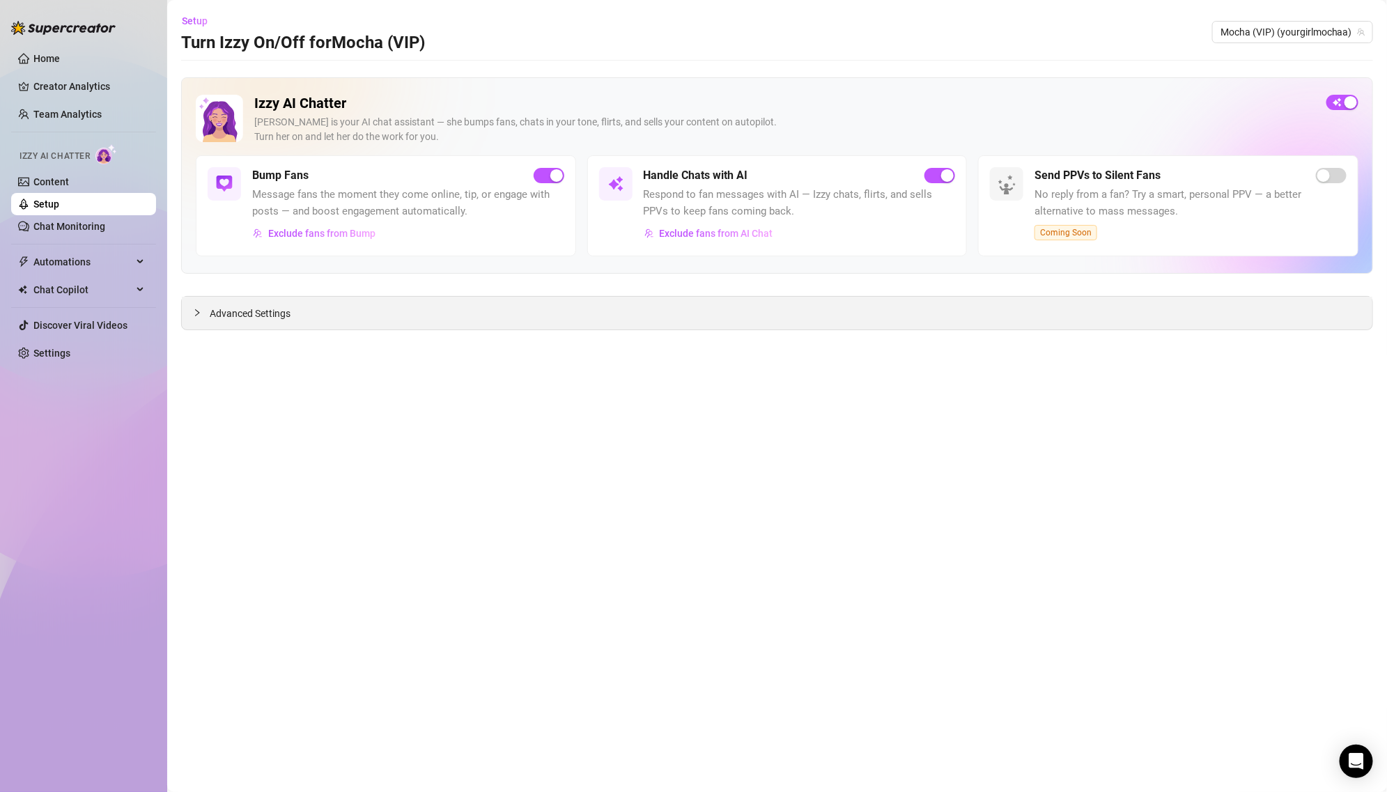 Image resolution: width=1387 pixels, height=792 pixels. Describe the element at coordinates (54, 156) in the screenshot. I see `span: Izzy AI Chatter` at that location.